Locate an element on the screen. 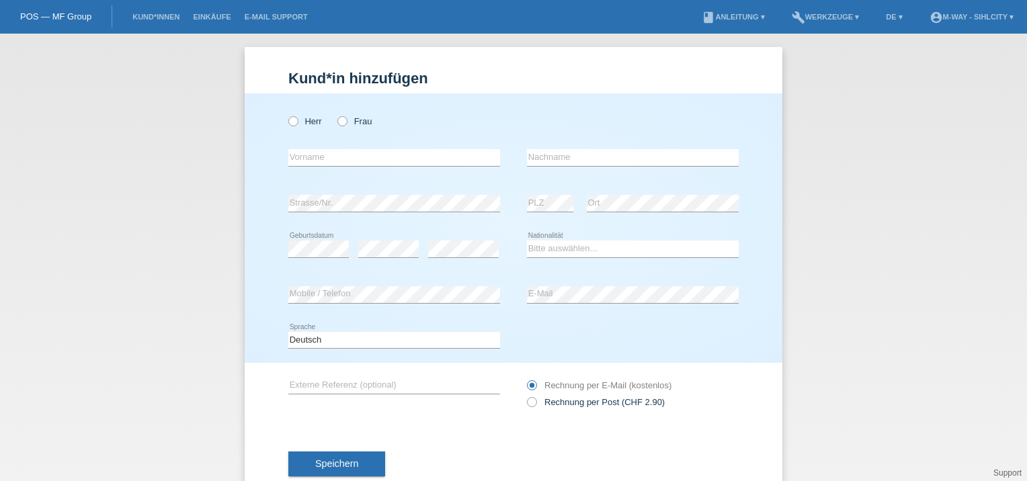  label: Herr is located at coordinates (305, 121).